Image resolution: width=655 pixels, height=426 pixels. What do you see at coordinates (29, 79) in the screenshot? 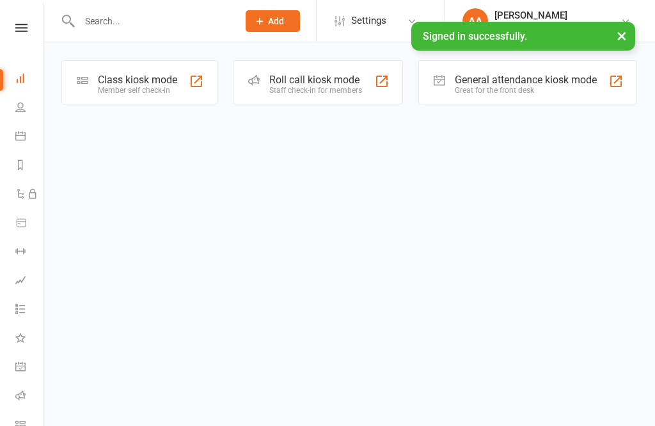
I see `a: Dashboard` at bounding box center [29, 79].